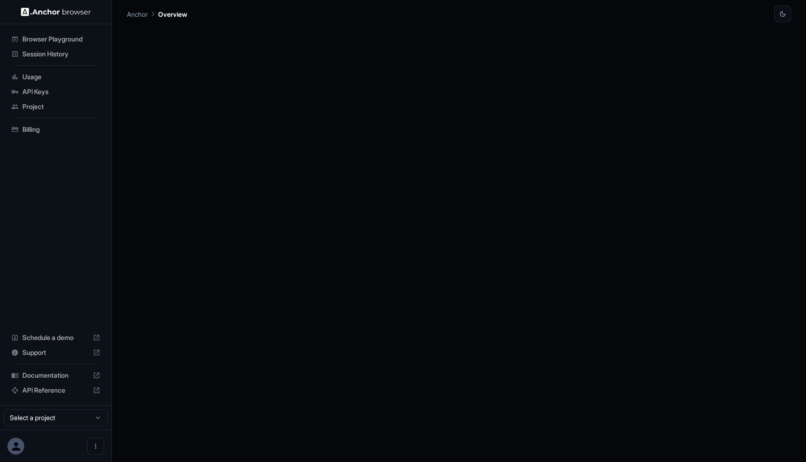 The image size is (806, 462). Describe the element at coordinates (61, 107) in the screenshot. I see `span: Project` at that location.